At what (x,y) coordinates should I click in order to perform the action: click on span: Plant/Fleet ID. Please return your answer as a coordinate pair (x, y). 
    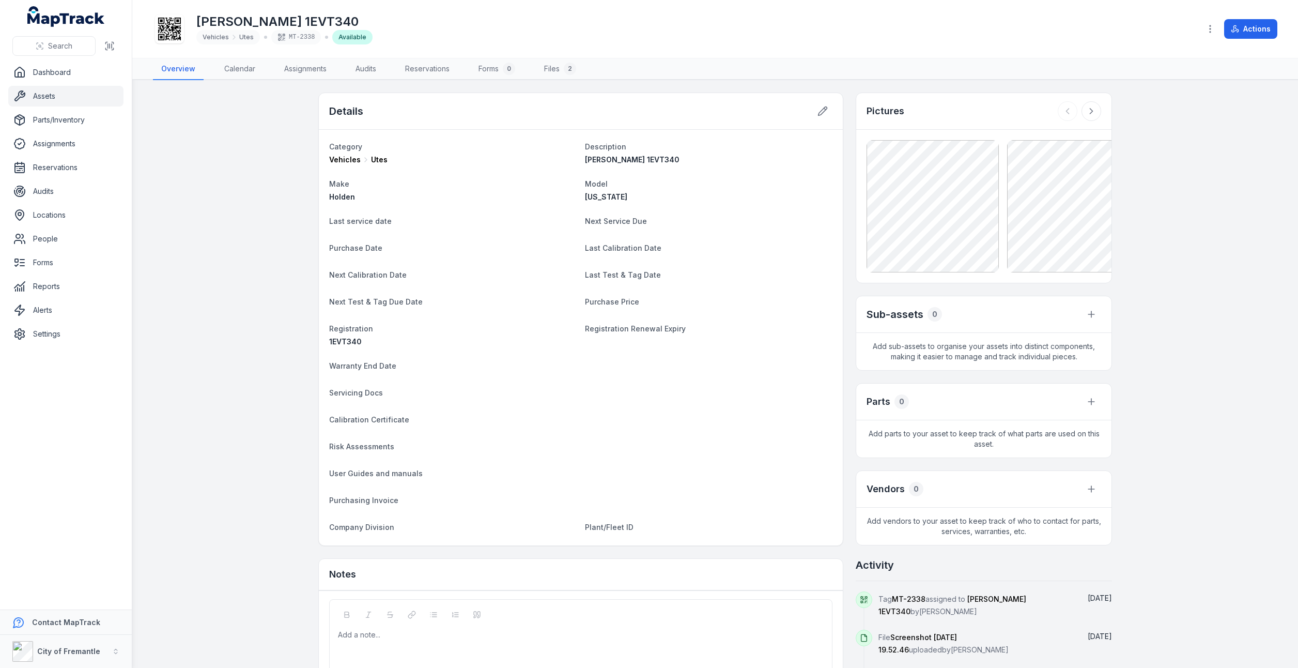
    Looking at the image, I should click on (609, 526).